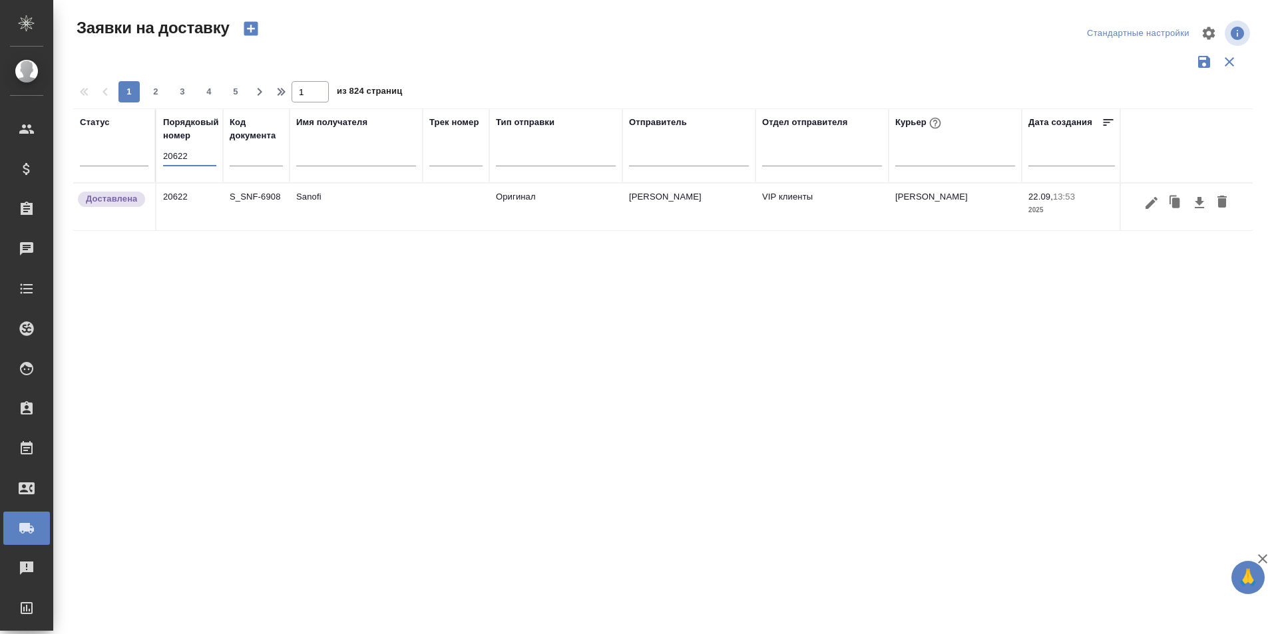 Image resolution: width=1278 pixels, height=634 pixels. Describe the element at coordinates (935, 123) in the screenshot. I see `button: При выборе курьера статус заявки автоматически поменяется на «Принята»` at that location.